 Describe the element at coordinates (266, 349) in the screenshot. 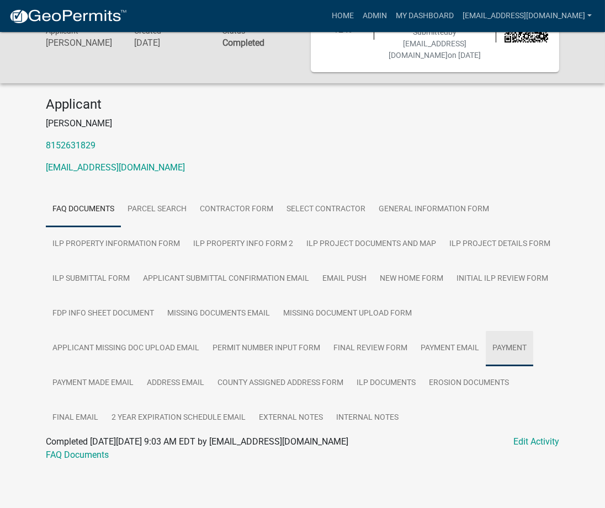

I see `a: Permit Number Input Form` at that location.